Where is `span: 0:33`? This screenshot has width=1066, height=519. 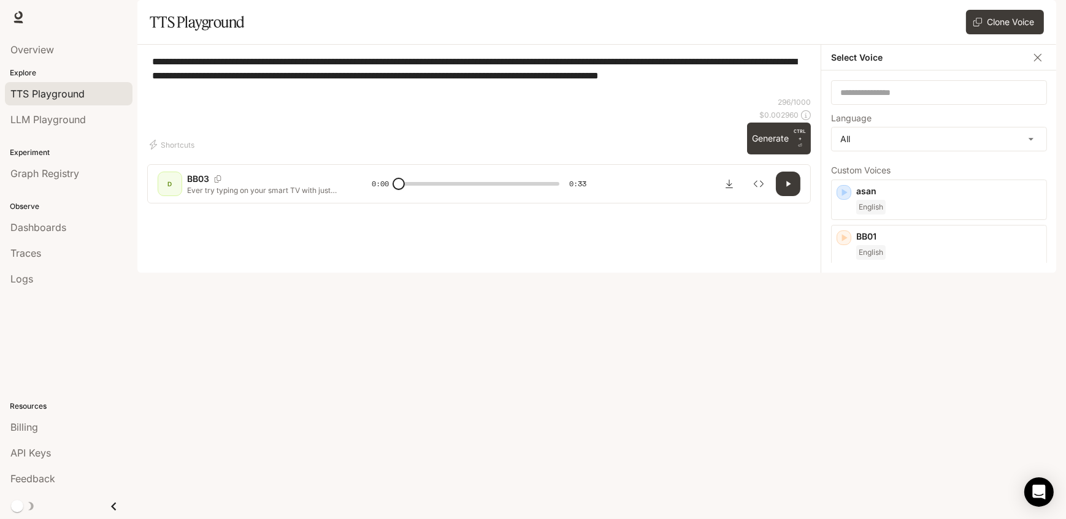
span: 0:33 is located at coordinates (578, 184).